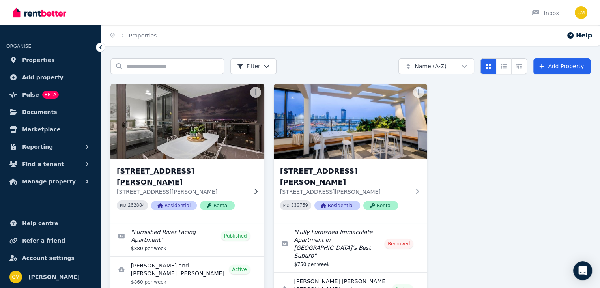 The width and height of the screenshot is (600, 288). Describe the element at coordinates (50, 95) in the screenshot. I see `a: PulseBETA` at that location.